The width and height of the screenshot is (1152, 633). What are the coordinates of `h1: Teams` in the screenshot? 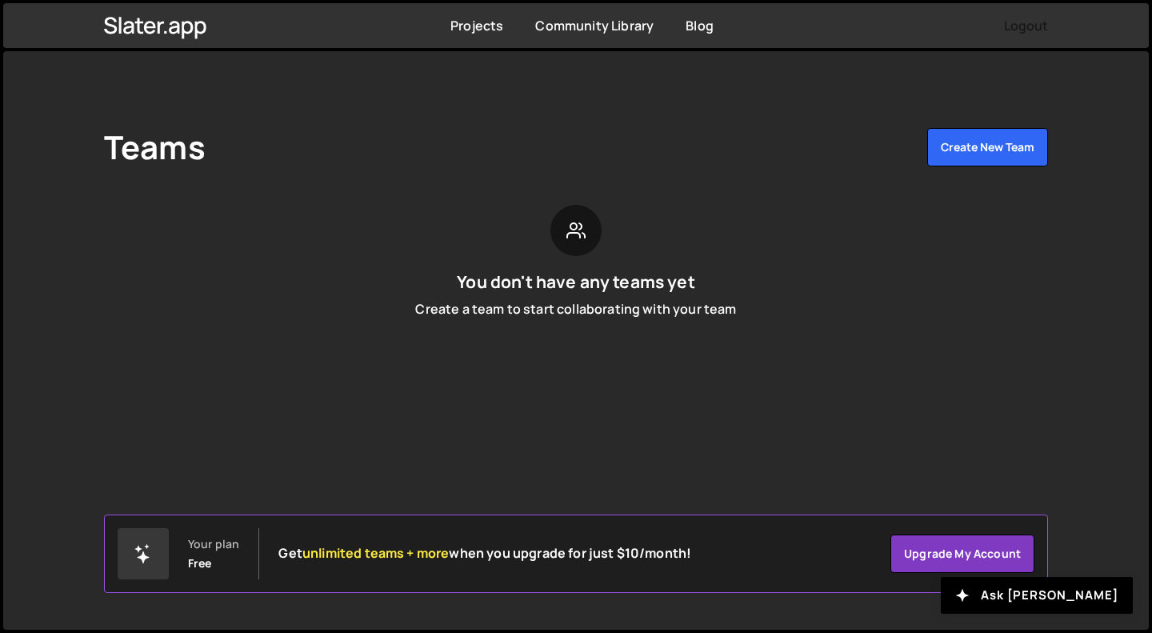 It's located at (154, 147).